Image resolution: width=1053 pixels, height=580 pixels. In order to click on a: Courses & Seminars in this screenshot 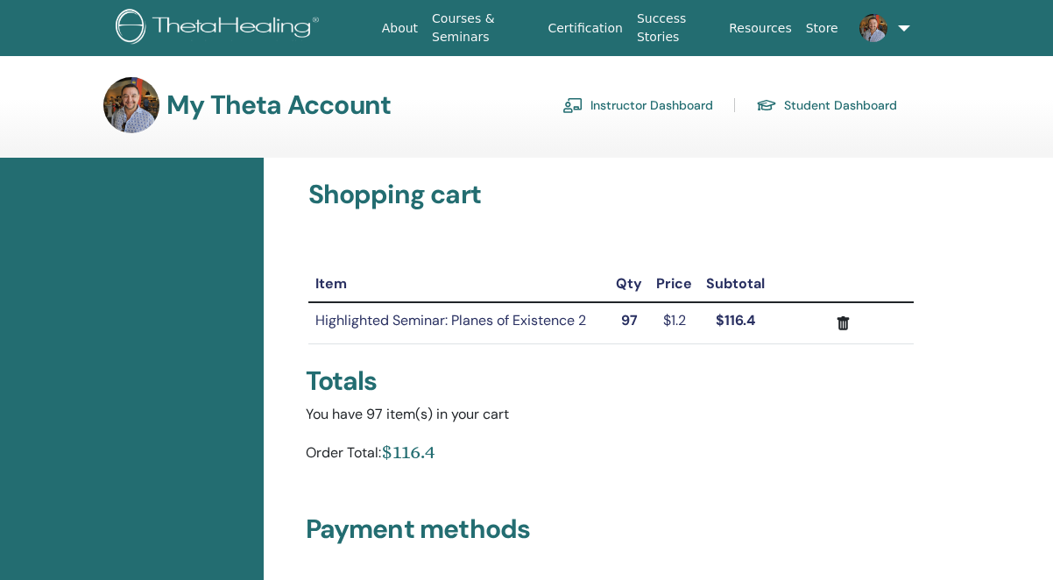, I will do `click(483, 28)`.